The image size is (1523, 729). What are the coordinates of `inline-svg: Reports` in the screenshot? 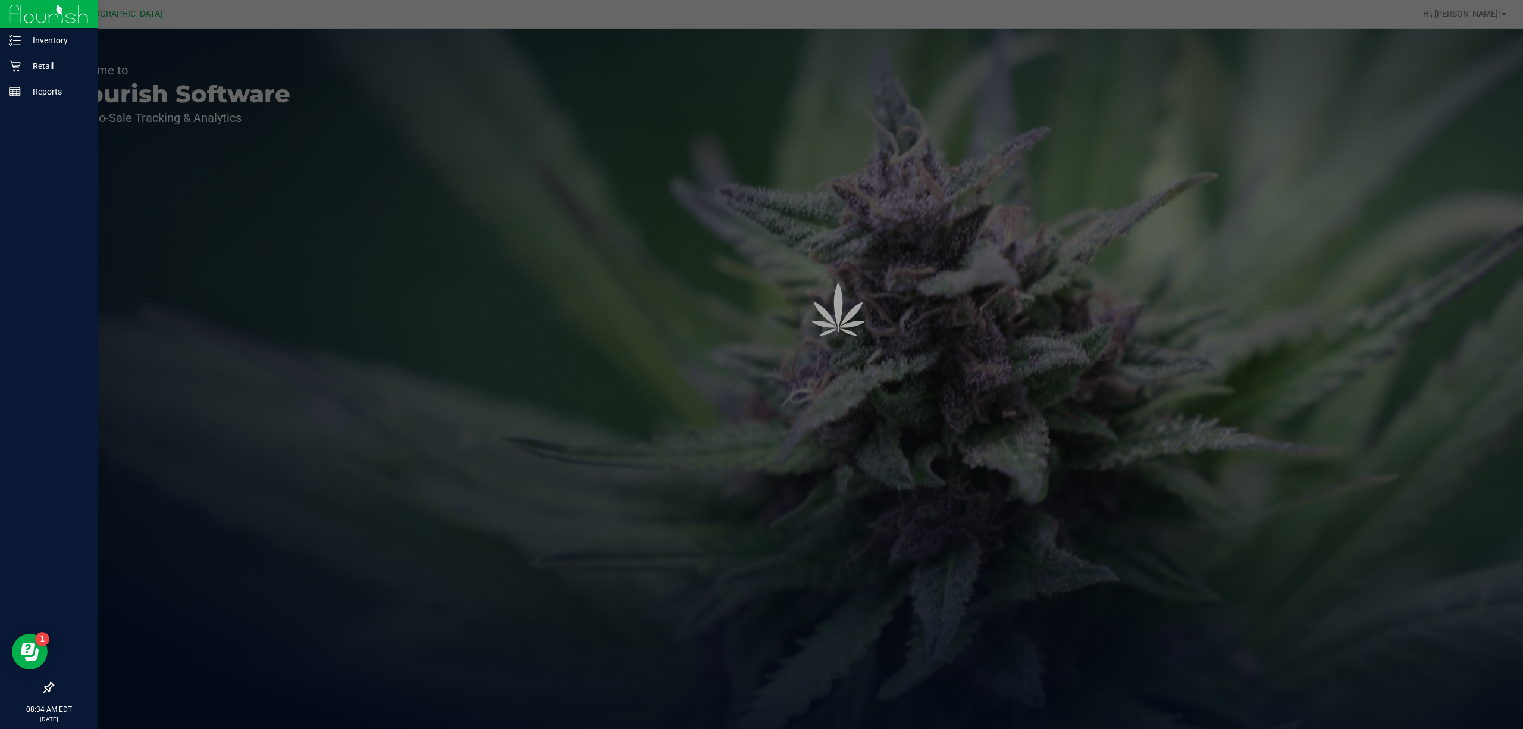 It's located at (15, 92).